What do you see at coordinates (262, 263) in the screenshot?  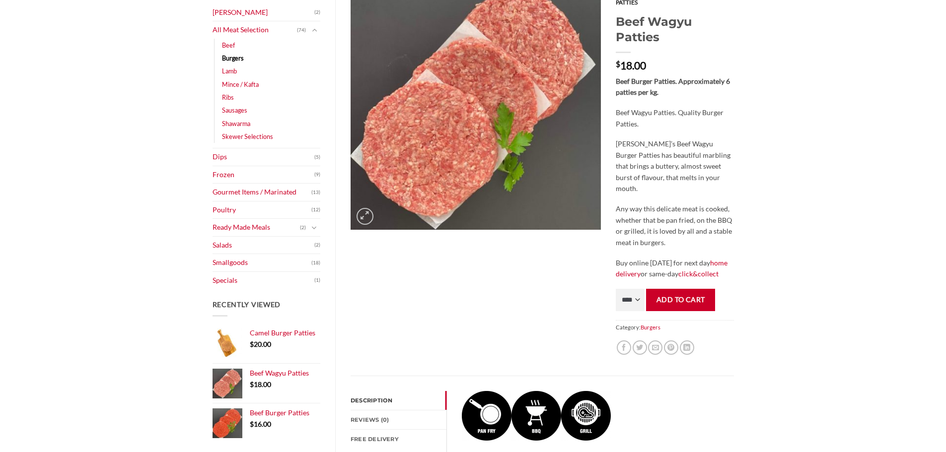 I see `a: Smallgoods` at bounding box center [262, 263].